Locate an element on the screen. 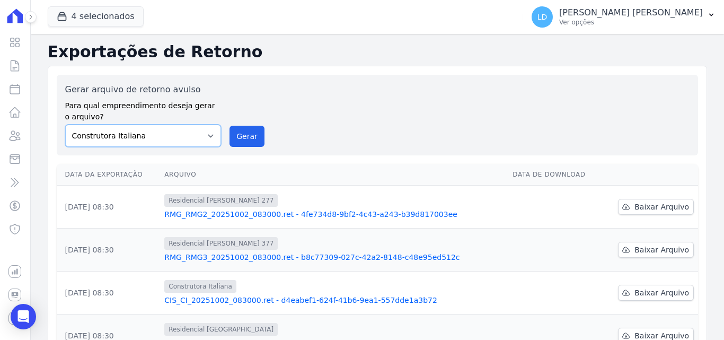  button: Gerar is located at coordinates (247, 136).